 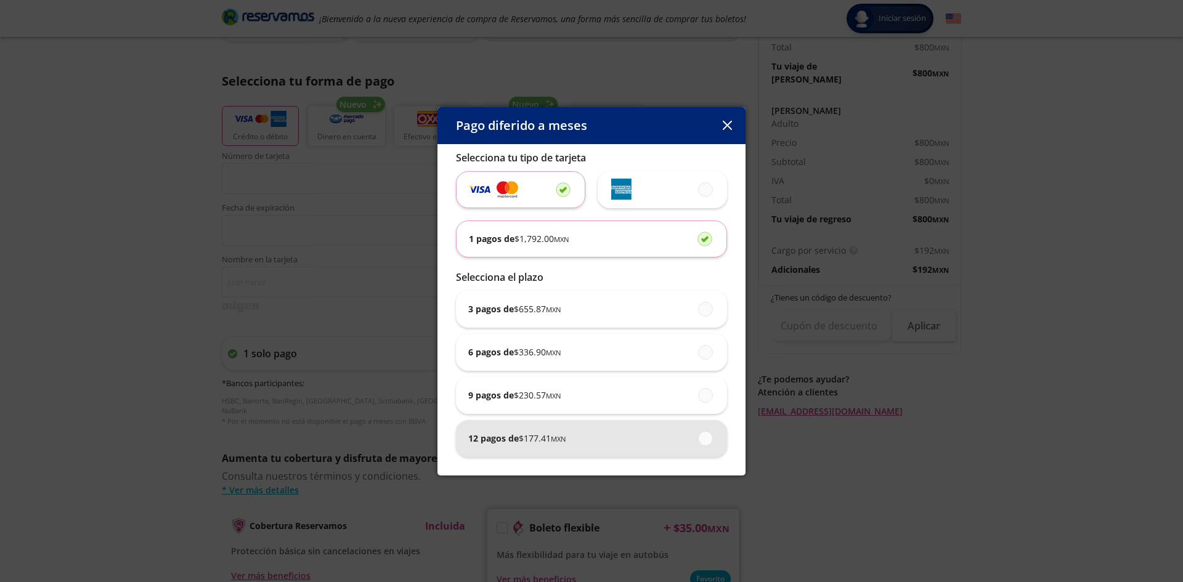 I want to click on span: $ 177.41, so click(x=542, y=438).